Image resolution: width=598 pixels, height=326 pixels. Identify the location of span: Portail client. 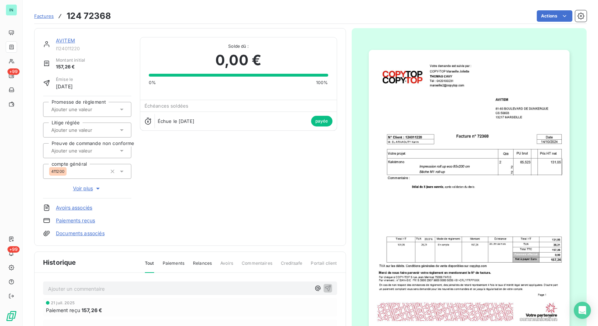
(324, 266).